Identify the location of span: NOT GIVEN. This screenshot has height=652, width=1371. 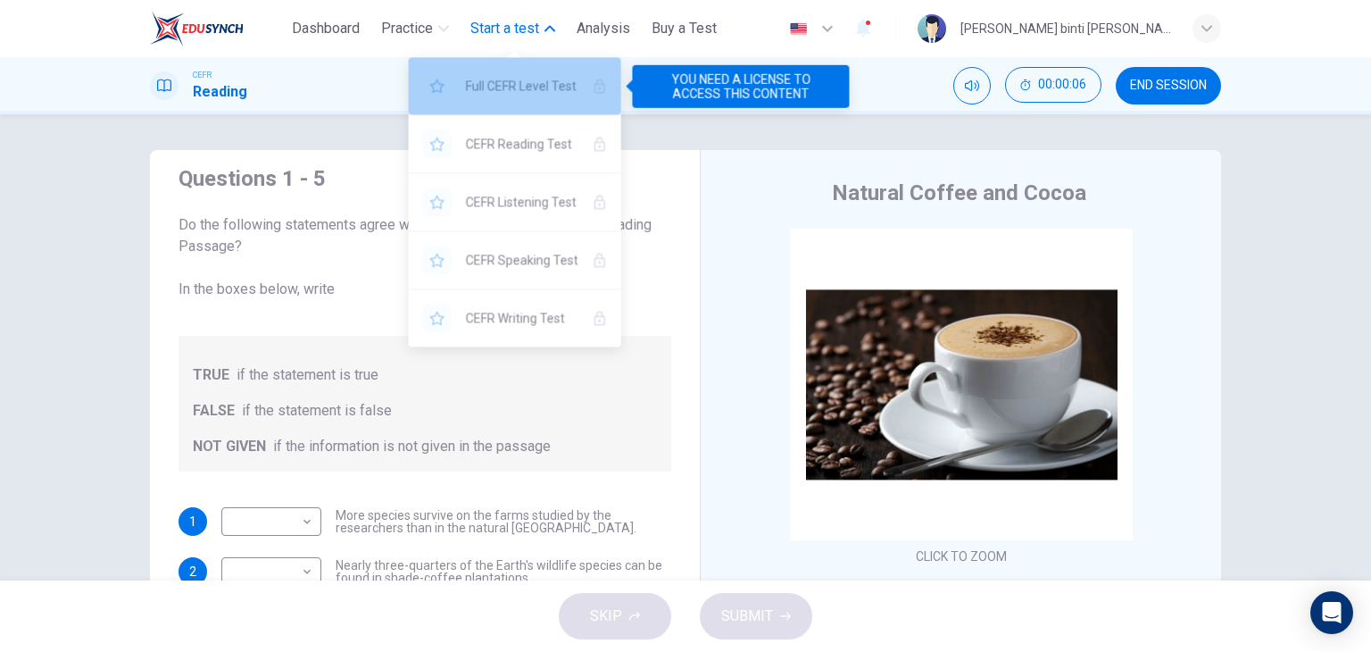
(229, 446).